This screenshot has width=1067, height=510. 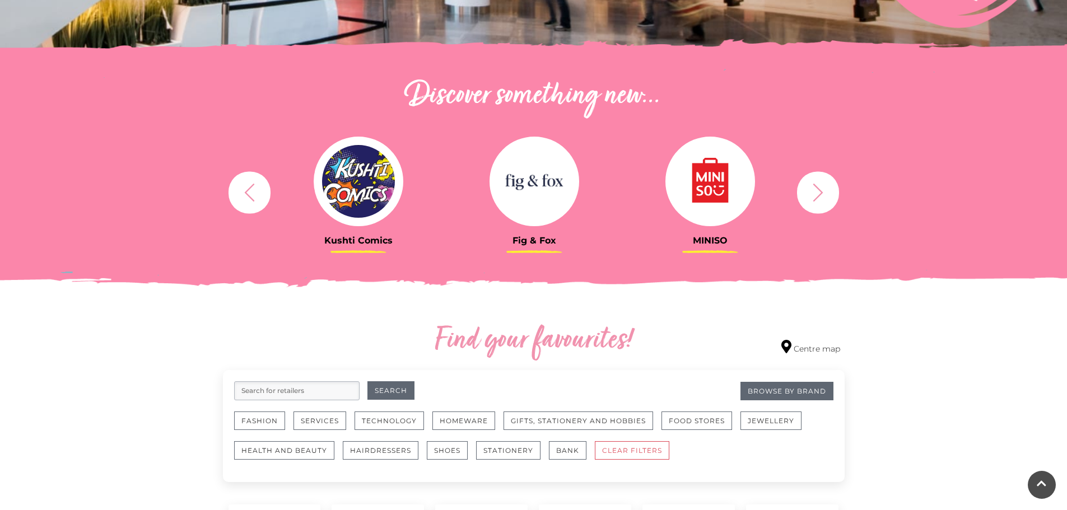 What do you see at coordinates (380, 451) in the screenshot?
I see `button: Hairdressers` at bounding box center [380, 451].